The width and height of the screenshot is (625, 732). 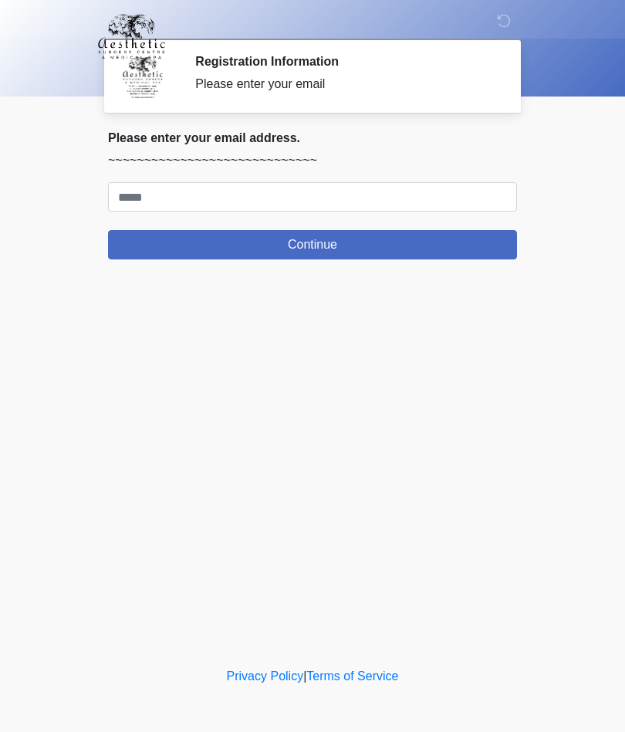 I want to click on button: Continue, so click(x=313, y=245).